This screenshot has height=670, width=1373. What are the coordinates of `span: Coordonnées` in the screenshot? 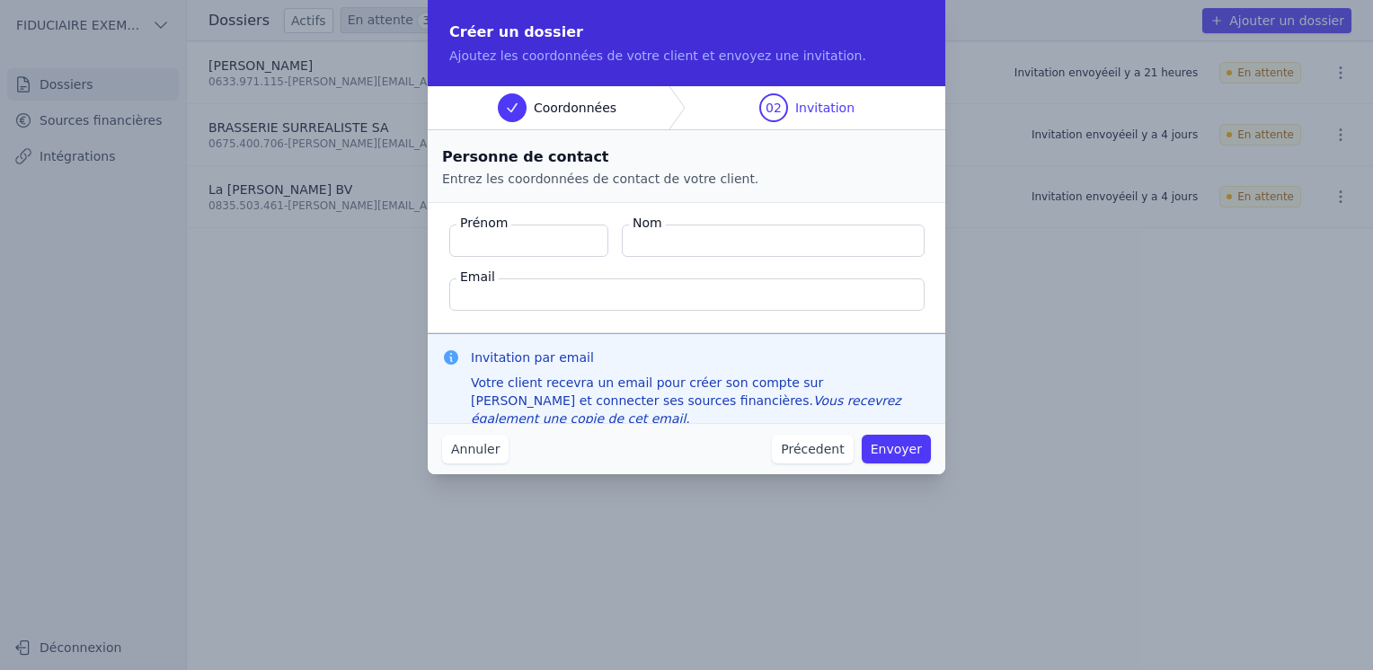 It's located at (575, 108).